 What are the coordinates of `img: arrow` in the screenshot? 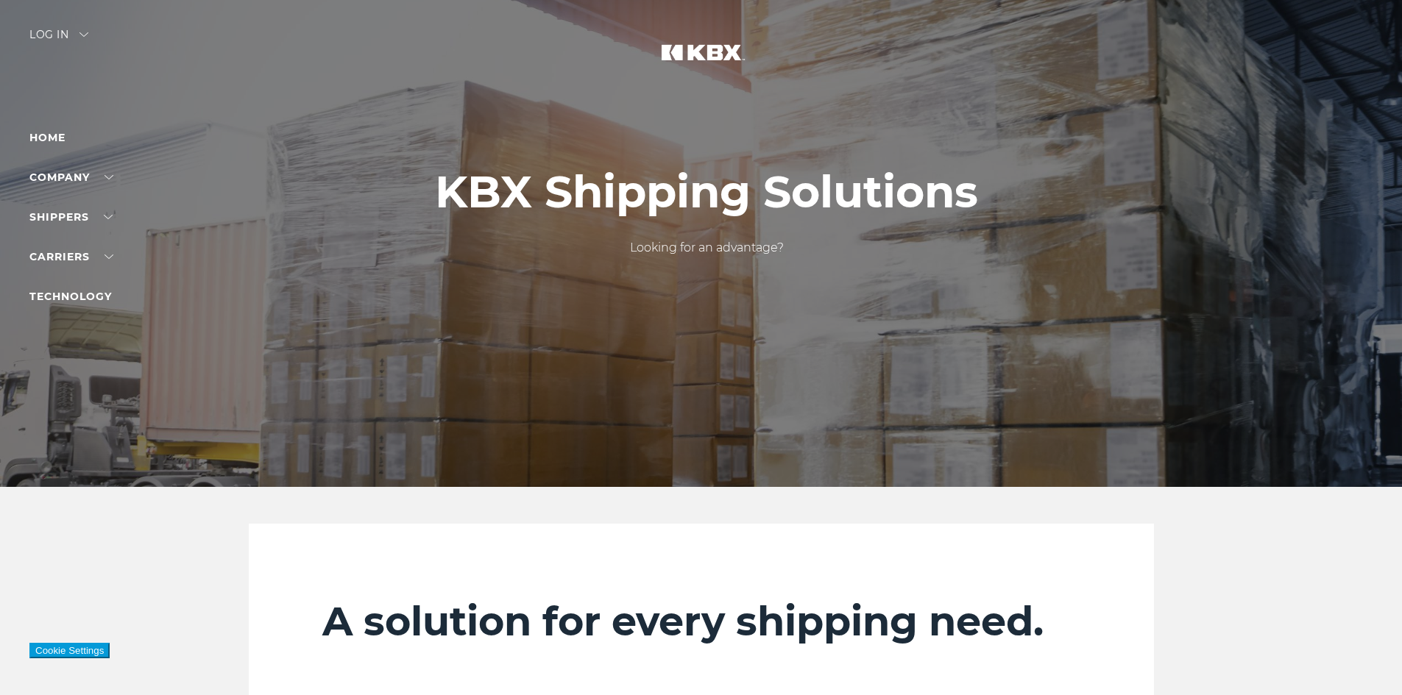 It's located at (84, 35).